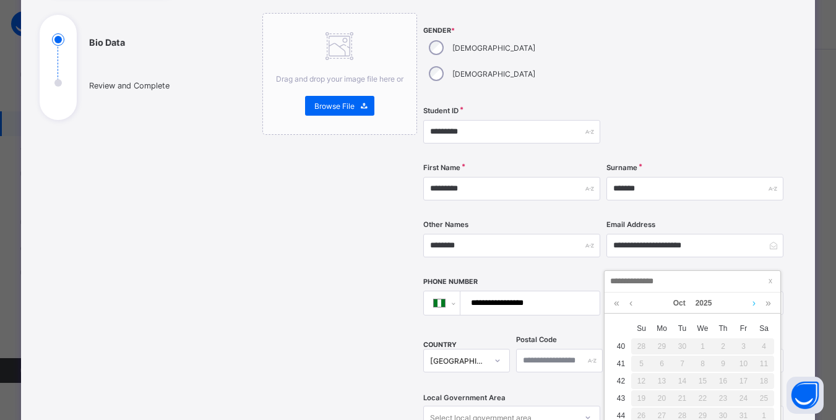 The width and height of the screenshot is (836, 420). What do you see at coordinates (768, 303) in the screenshot?
I see `a: Next year (Control + right)` at bounding box center [768, 303].